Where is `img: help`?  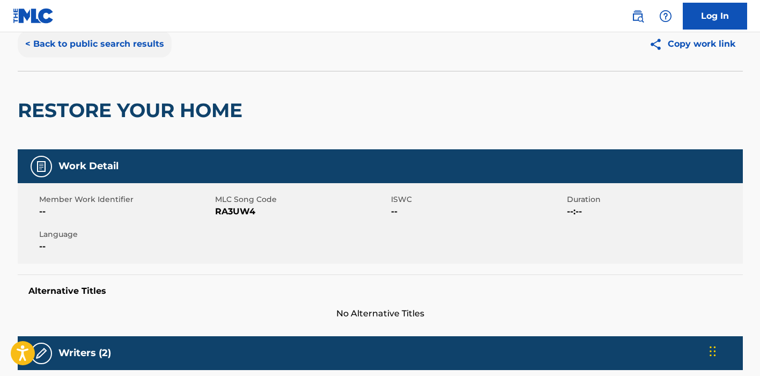
img: help is located at coordinates (666, 16).